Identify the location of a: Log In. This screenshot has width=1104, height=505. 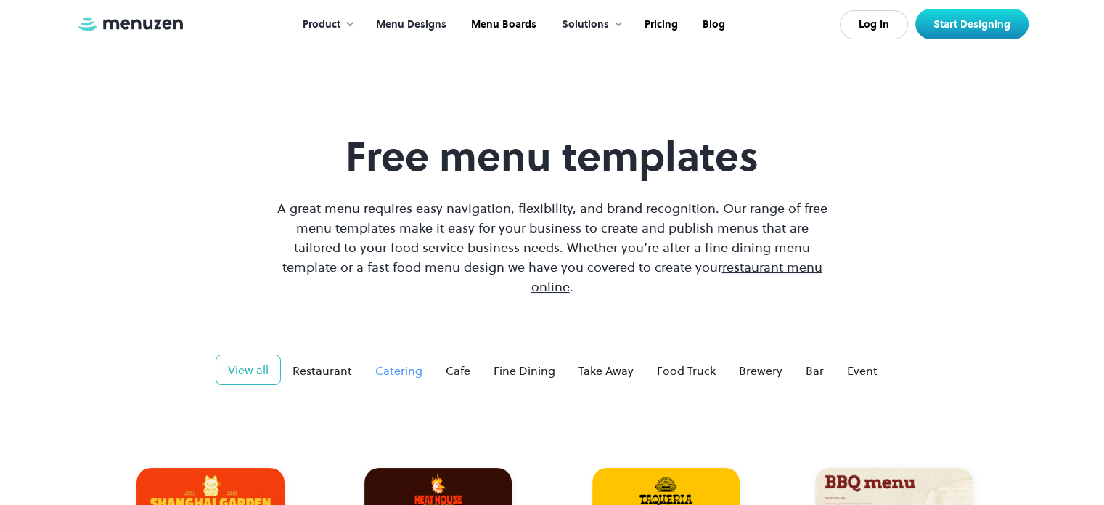
(874, 25).